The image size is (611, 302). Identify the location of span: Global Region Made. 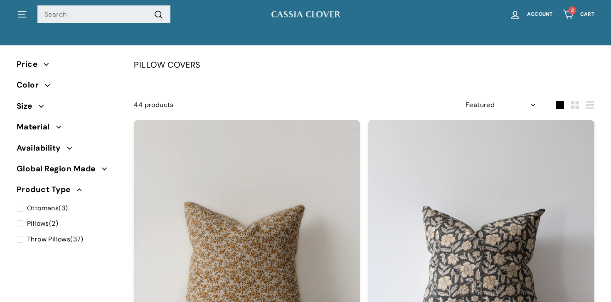
(59, 169).